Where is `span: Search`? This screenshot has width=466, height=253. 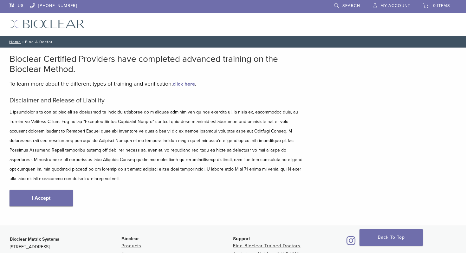 span: Search is located at coordinates (351, 6).